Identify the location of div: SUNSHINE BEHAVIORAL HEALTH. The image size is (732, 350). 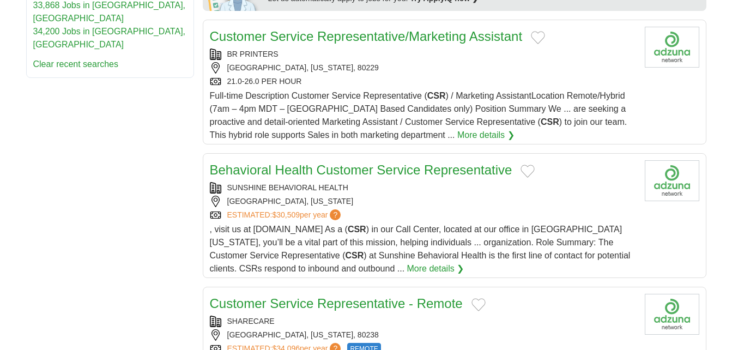
(423, 188).